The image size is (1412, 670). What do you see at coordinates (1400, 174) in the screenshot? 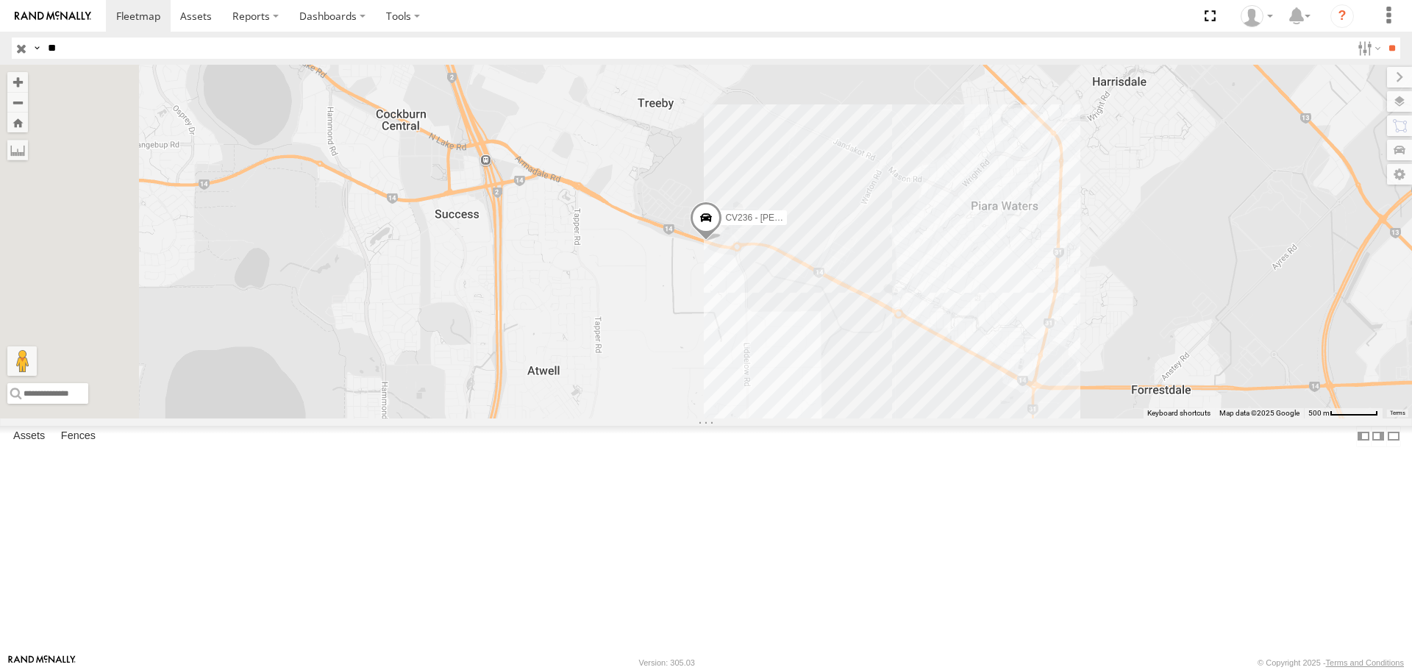
I see `label: Map Settings` at bounding box center [1400, 174].